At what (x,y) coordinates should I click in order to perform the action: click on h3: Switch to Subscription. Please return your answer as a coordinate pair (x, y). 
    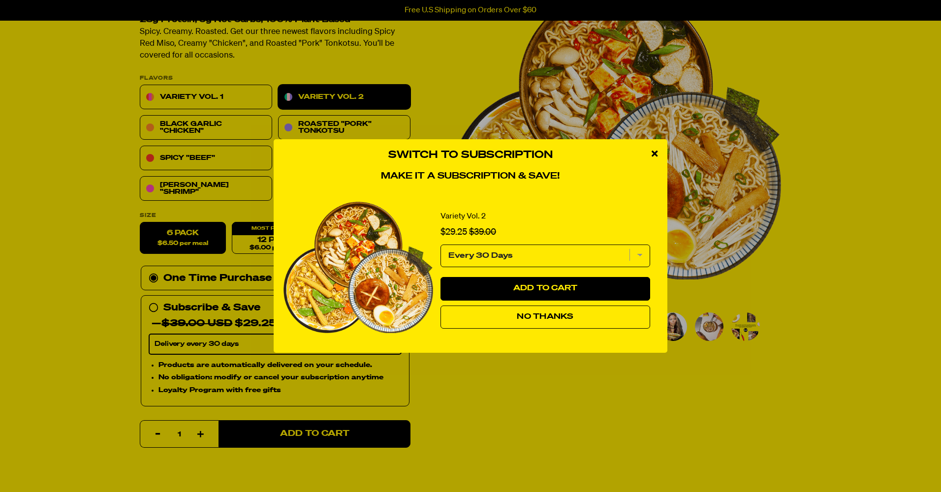
    Looking at the image, I should click on (471, 155).